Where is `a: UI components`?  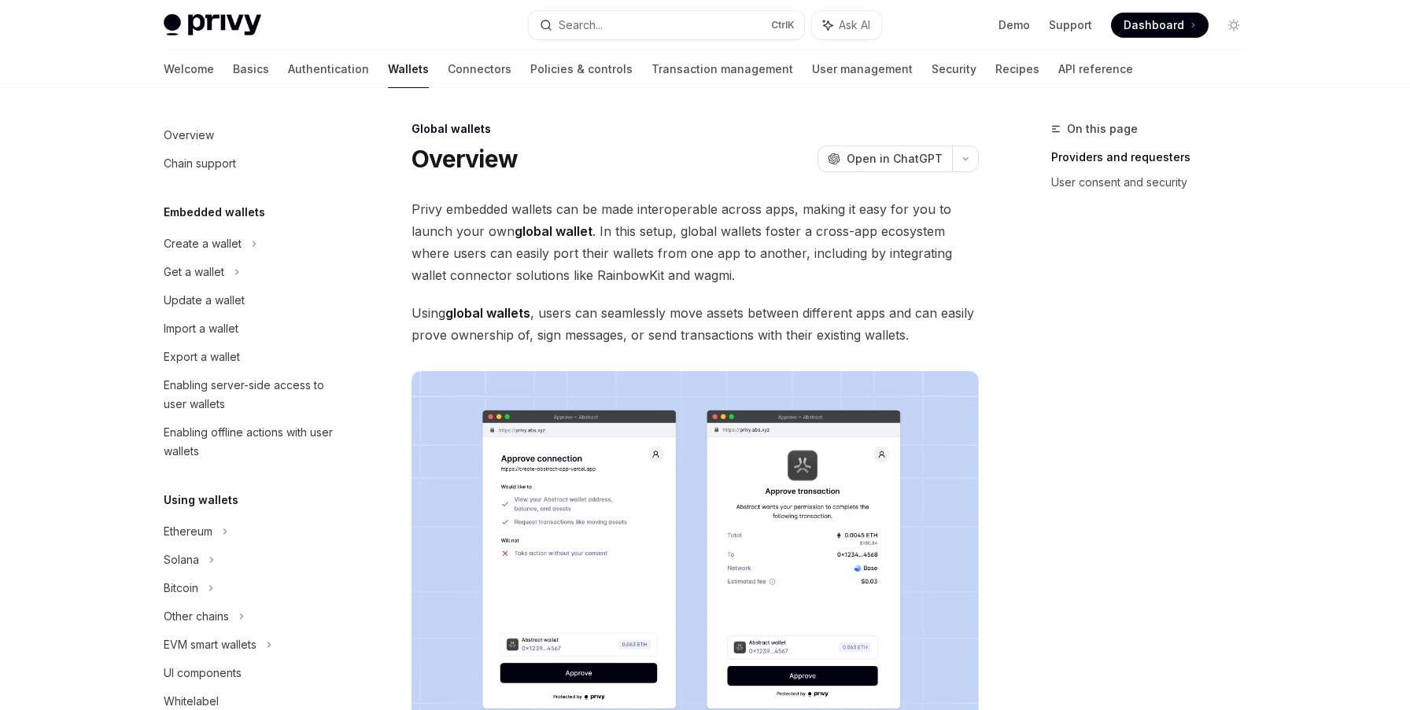
a: UI components is located at coordinates (252, 673).